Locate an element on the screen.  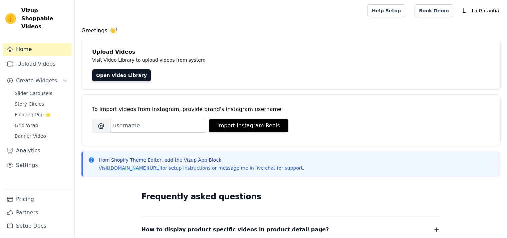
span: Vizup Shoppable Videos is located at coordinates (45, 19).